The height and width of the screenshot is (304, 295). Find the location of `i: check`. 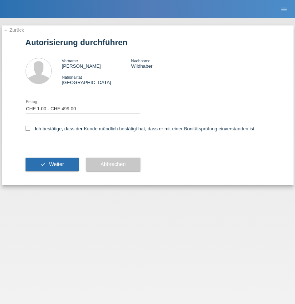

i: check is located at coordinates (43, 164).